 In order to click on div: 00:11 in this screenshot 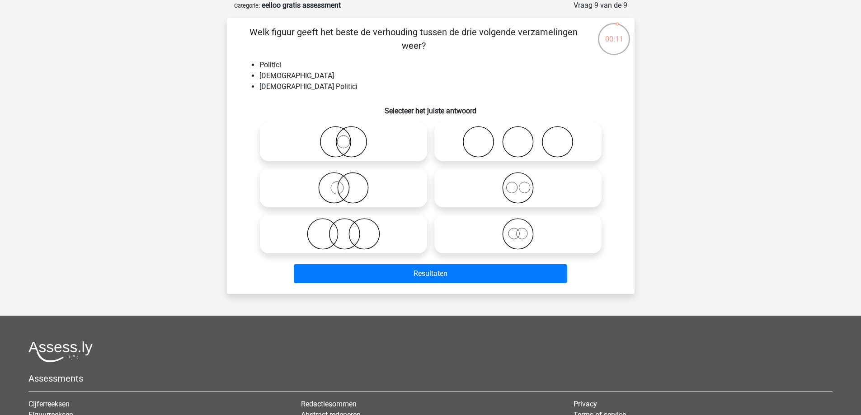, I will do `click(613, 33)`.